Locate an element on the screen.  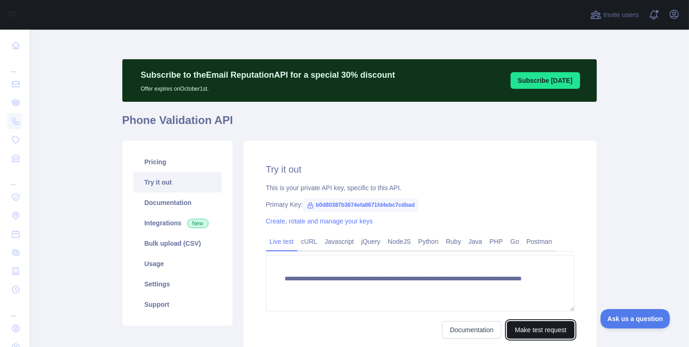
a: Javascript is located at coordinates (339, 242).